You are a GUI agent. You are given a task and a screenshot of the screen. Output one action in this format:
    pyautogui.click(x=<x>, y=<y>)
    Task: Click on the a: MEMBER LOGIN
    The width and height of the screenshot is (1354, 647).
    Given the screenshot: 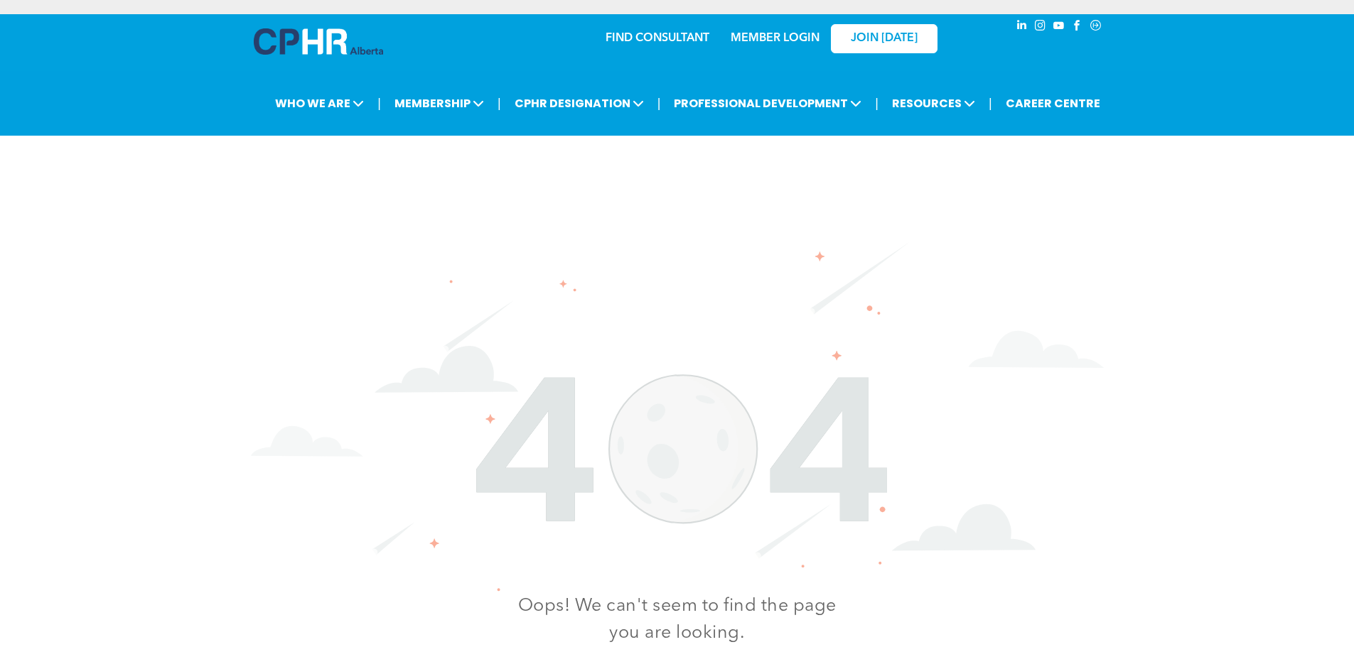 What is the action you would take?
    pyautogui.click(x=775, y=38)
    